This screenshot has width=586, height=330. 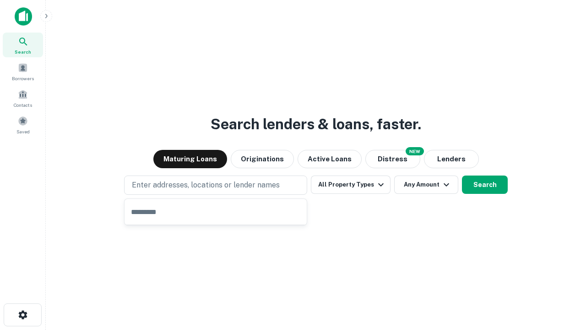 What do you see at coordinates (23, 125) in the screenshot?
I see `a: Saved` at bounding box center [23, 125].